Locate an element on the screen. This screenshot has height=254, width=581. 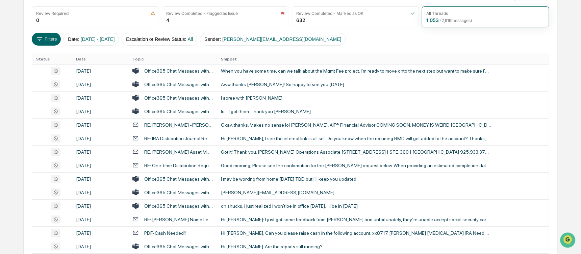
a: 🗄️Attestations is located at coordinates (66, 89).